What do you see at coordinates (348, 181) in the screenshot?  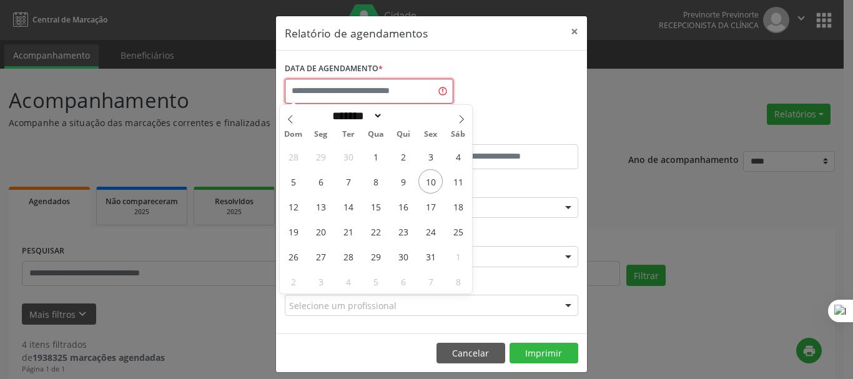 I see `span: Outubro 7, 2025` at bounding box center [348, 181].